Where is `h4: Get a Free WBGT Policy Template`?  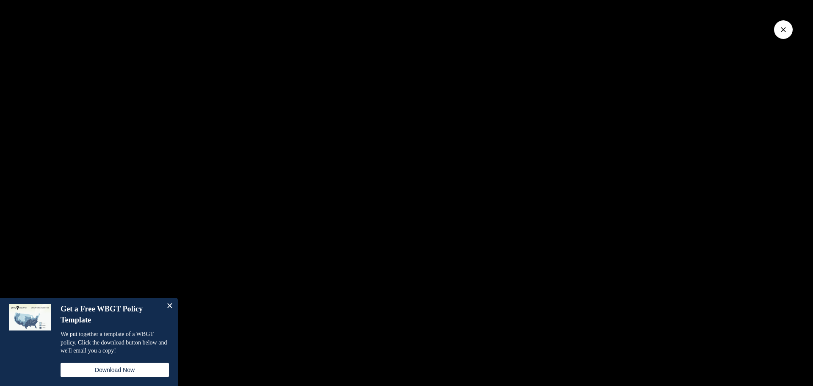
h4: Get a Free WBGT Policy Template is located at coordinates (110, 314).